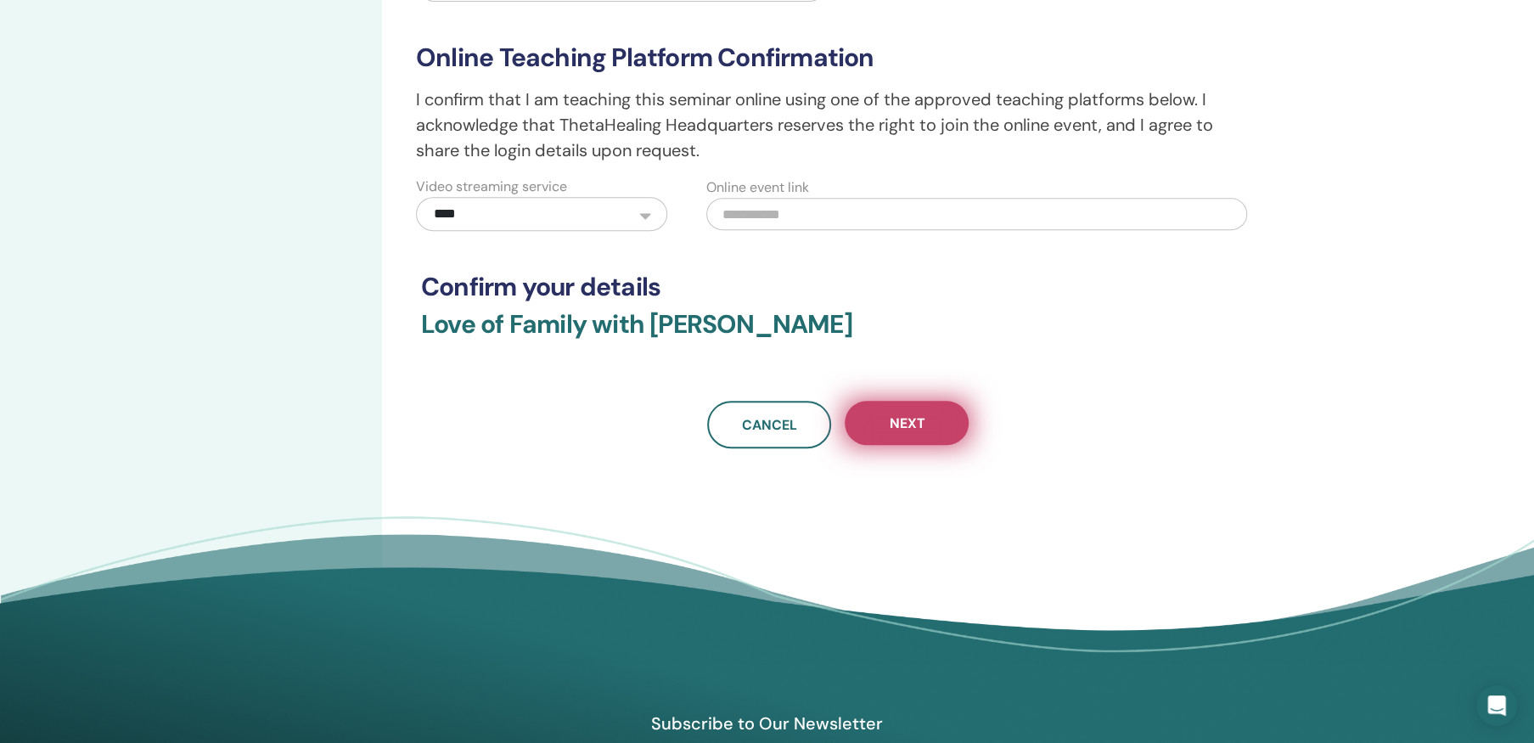 The height and width of the screenshot is (743, 1534). What do you see at coordinates (768, 723) in the screenshot?
I see `h4: Subscribe to Our Newsletter` at bounding box center [768, 723].